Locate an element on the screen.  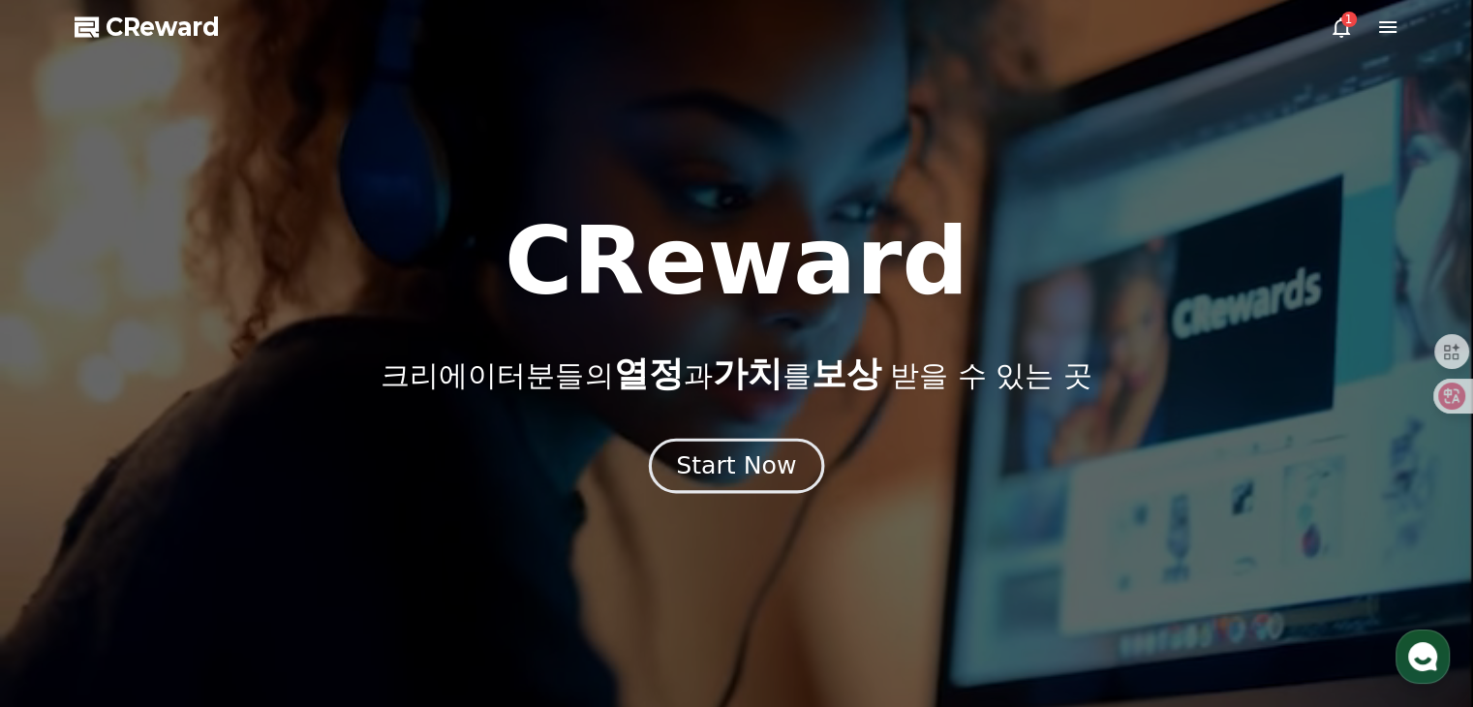
a: Start Now is located at coordinates (736, 468).